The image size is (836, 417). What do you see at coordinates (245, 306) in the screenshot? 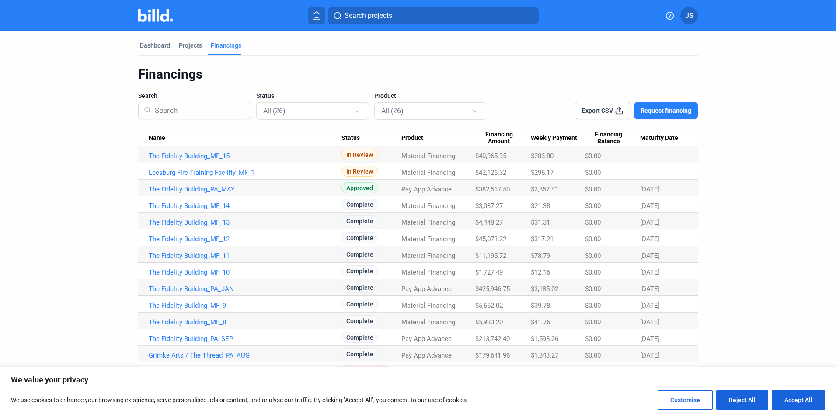
I see `a: The Fidelity Building_MF_9` at bounding box center [245, 306].